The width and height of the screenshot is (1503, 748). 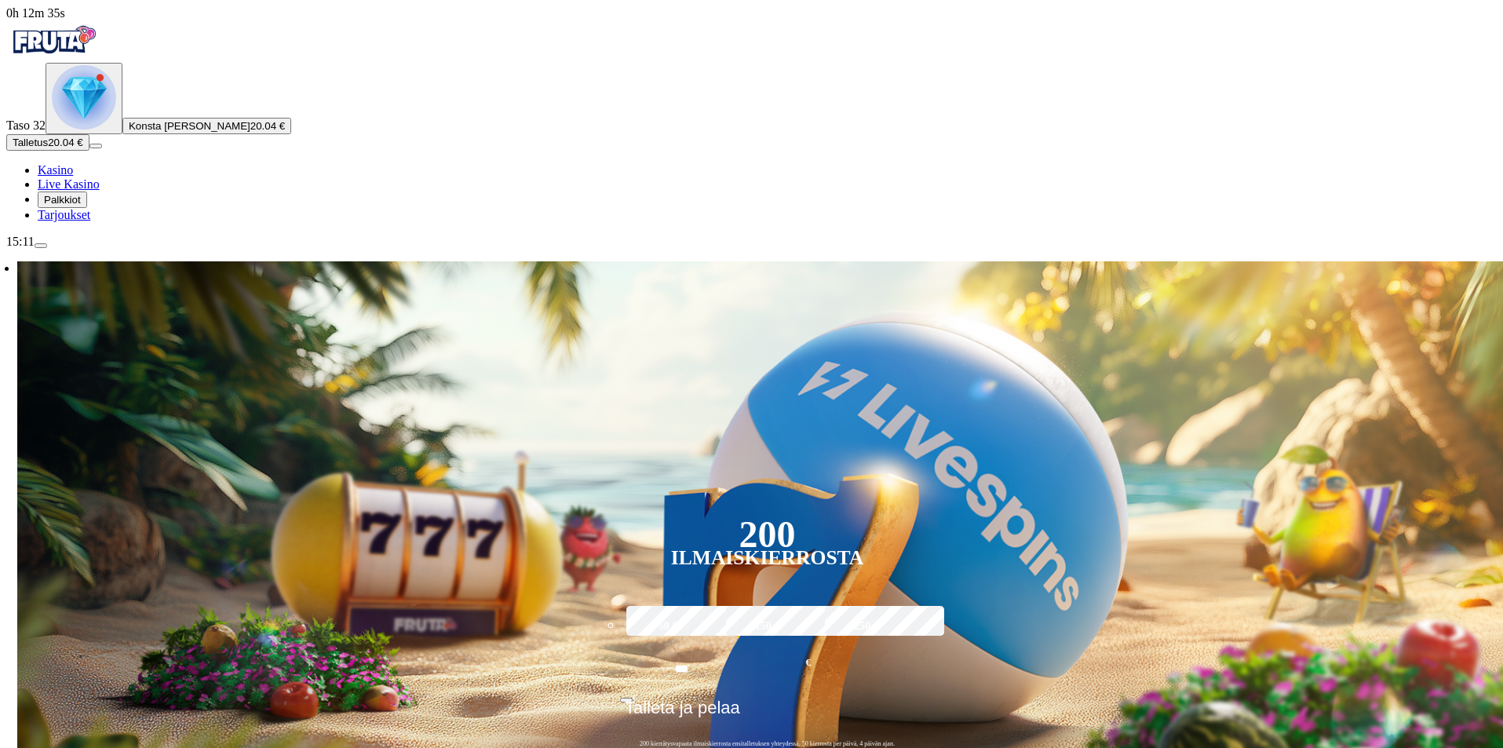 What do you see at coordinates (767, 743) in the screenshot?
I see `span: 200 kierrätysvapaata ilmaiskierrosta ensitalletuksen yhteydessä. 50 kierrosta per päivä, 4 päivän...` at bounding box center [767, 743].